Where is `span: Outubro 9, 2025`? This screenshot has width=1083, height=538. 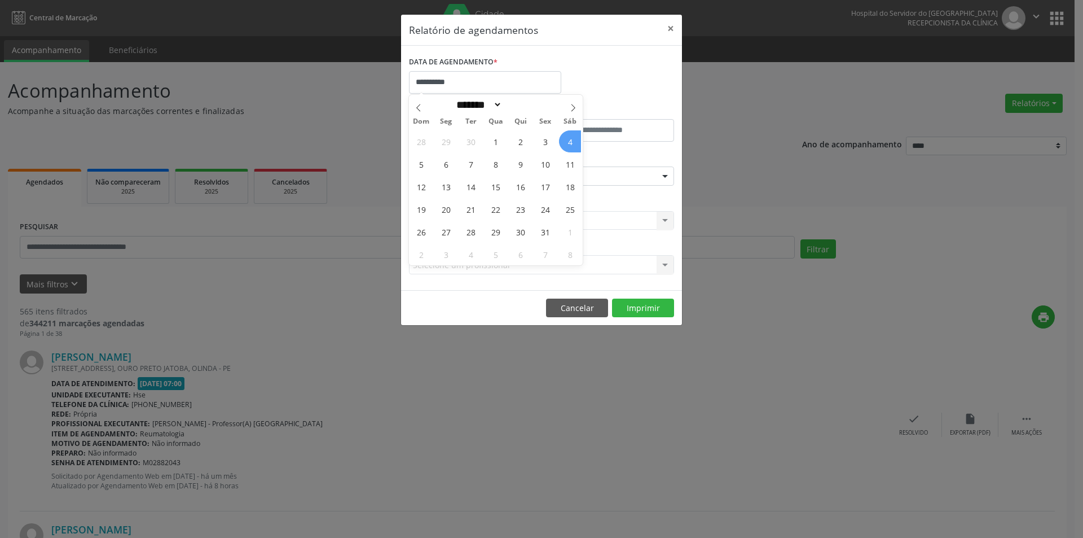 span: Outubro 9, 2025 is located at coordinates (520, 164).